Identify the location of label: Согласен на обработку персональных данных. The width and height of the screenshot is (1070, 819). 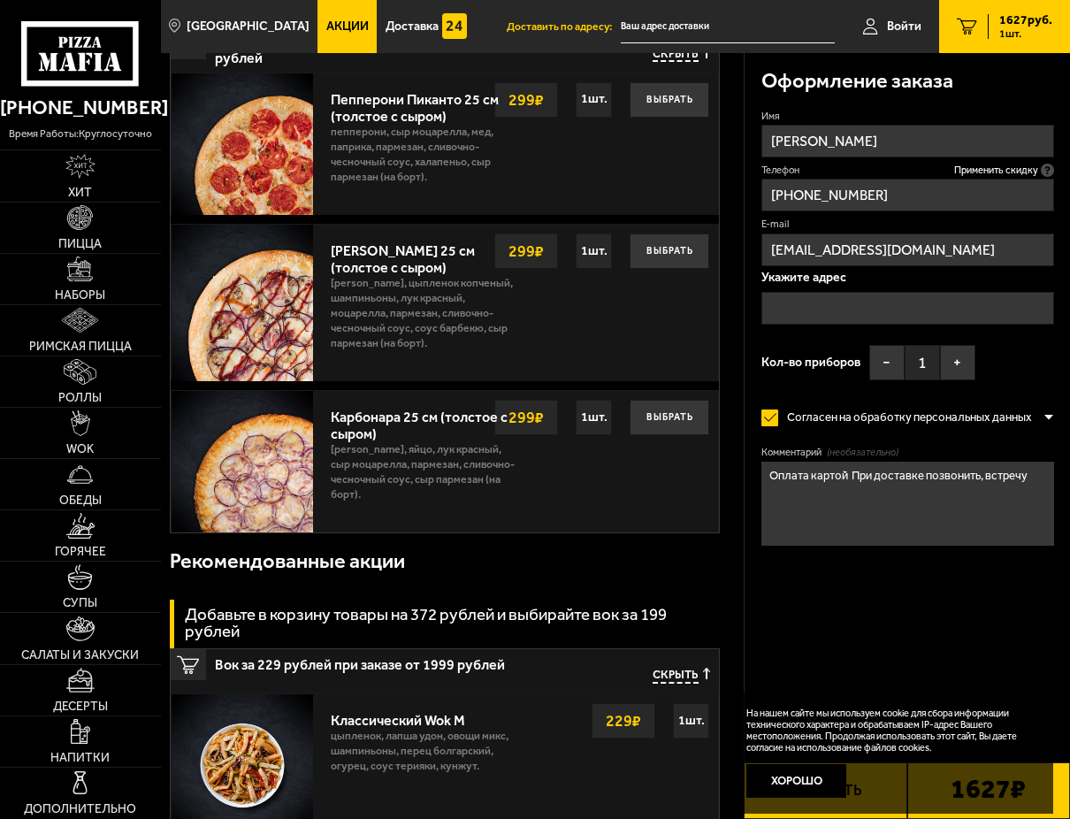
(902, 417).